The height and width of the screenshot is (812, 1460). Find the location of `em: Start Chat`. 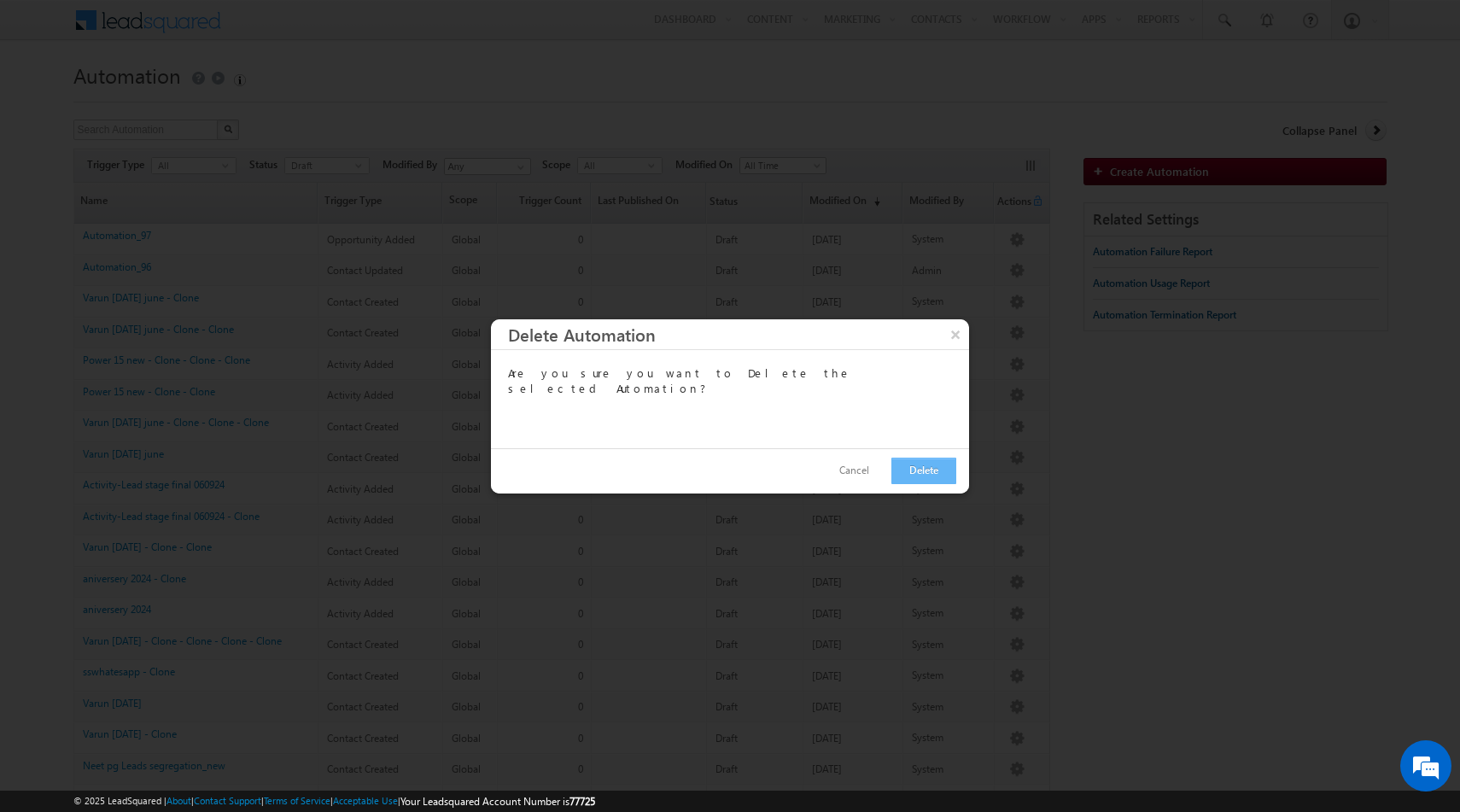

em: Start Chat is located at coordinates (270, 537).